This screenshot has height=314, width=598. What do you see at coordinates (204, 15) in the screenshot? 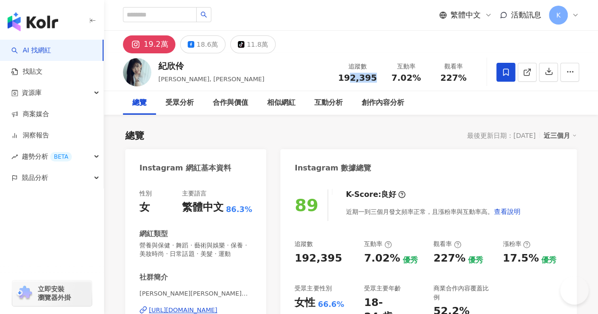
I see `span: search` at bounding box center [204, 15].